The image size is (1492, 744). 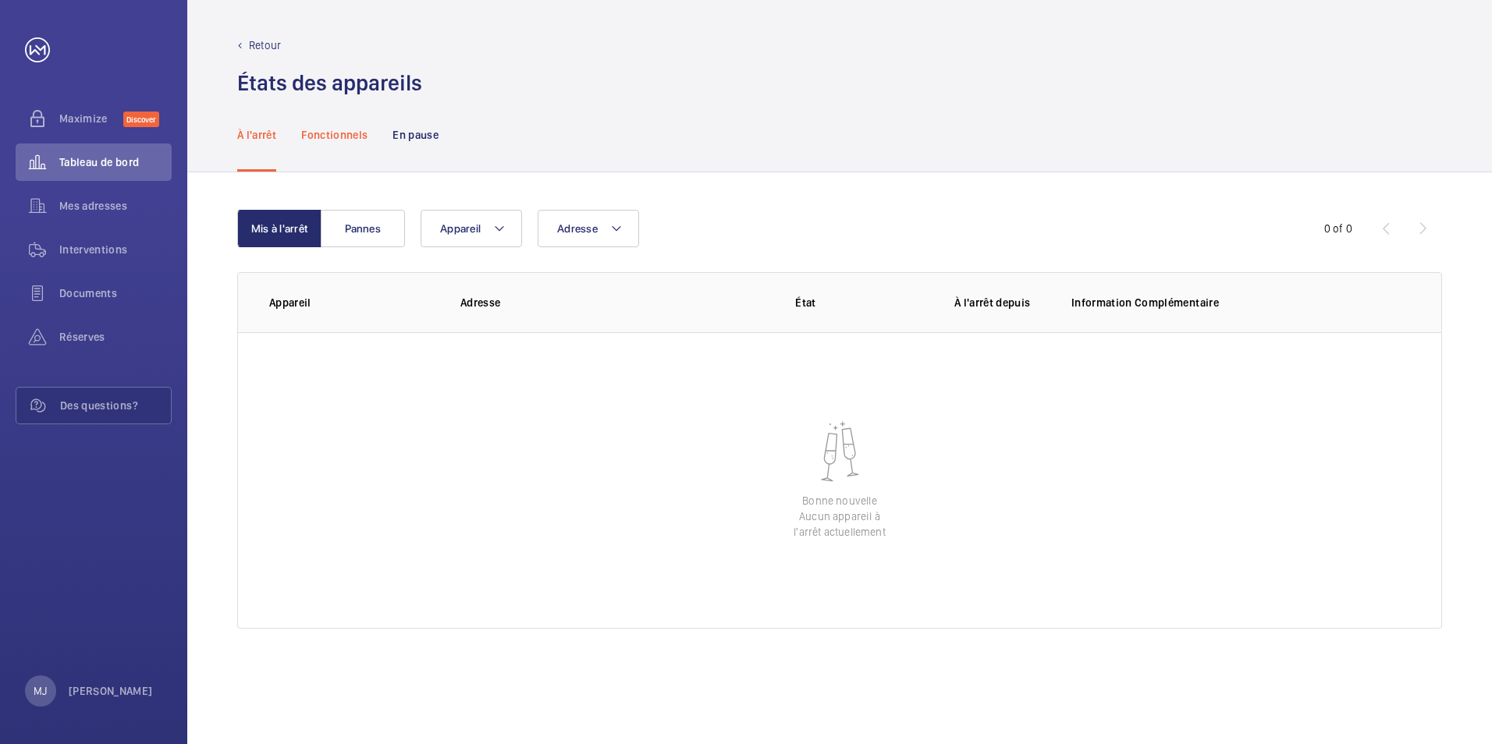 I want to click on span: Des questions?, so click(x=115, y=406).